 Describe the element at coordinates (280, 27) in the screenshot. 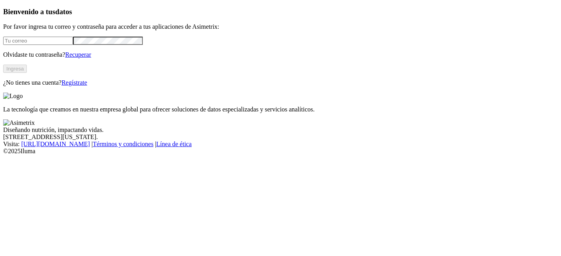

I see `p: Por favor ingresa tu correo y contraseña para acceder a tus aplicaciones de Asimetrix:` at that location.